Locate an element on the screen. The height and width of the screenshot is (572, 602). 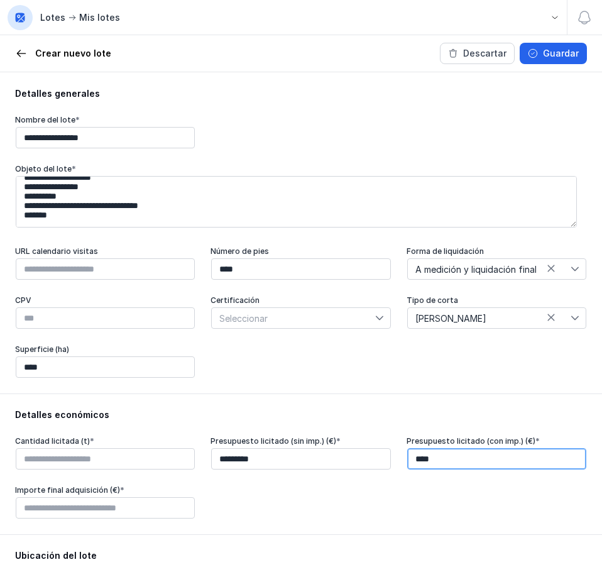
button: Descartar is located at coordinates (477, 53).